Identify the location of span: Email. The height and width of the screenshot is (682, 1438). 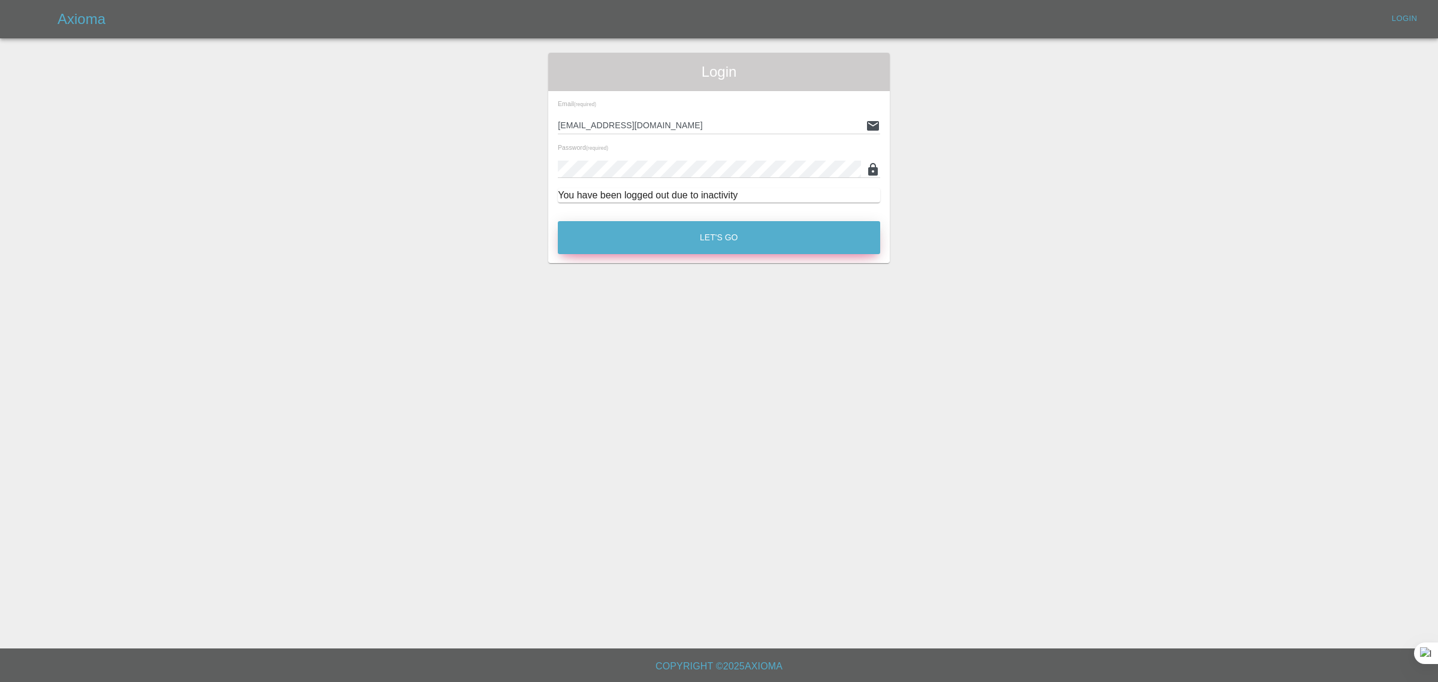
(577, 104).